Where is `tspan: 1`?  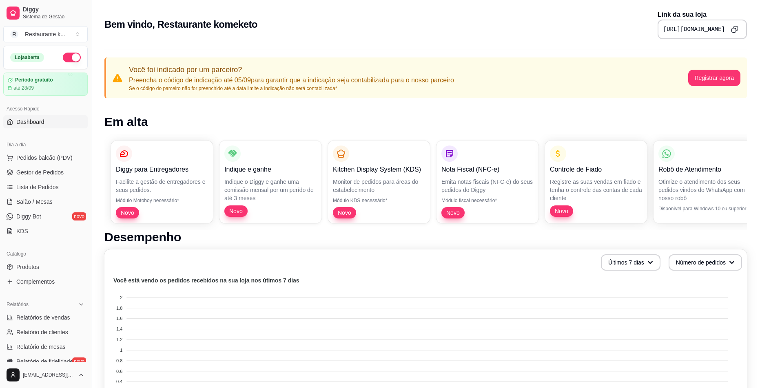
tspan: 1 is located at coordinates (121, 350).